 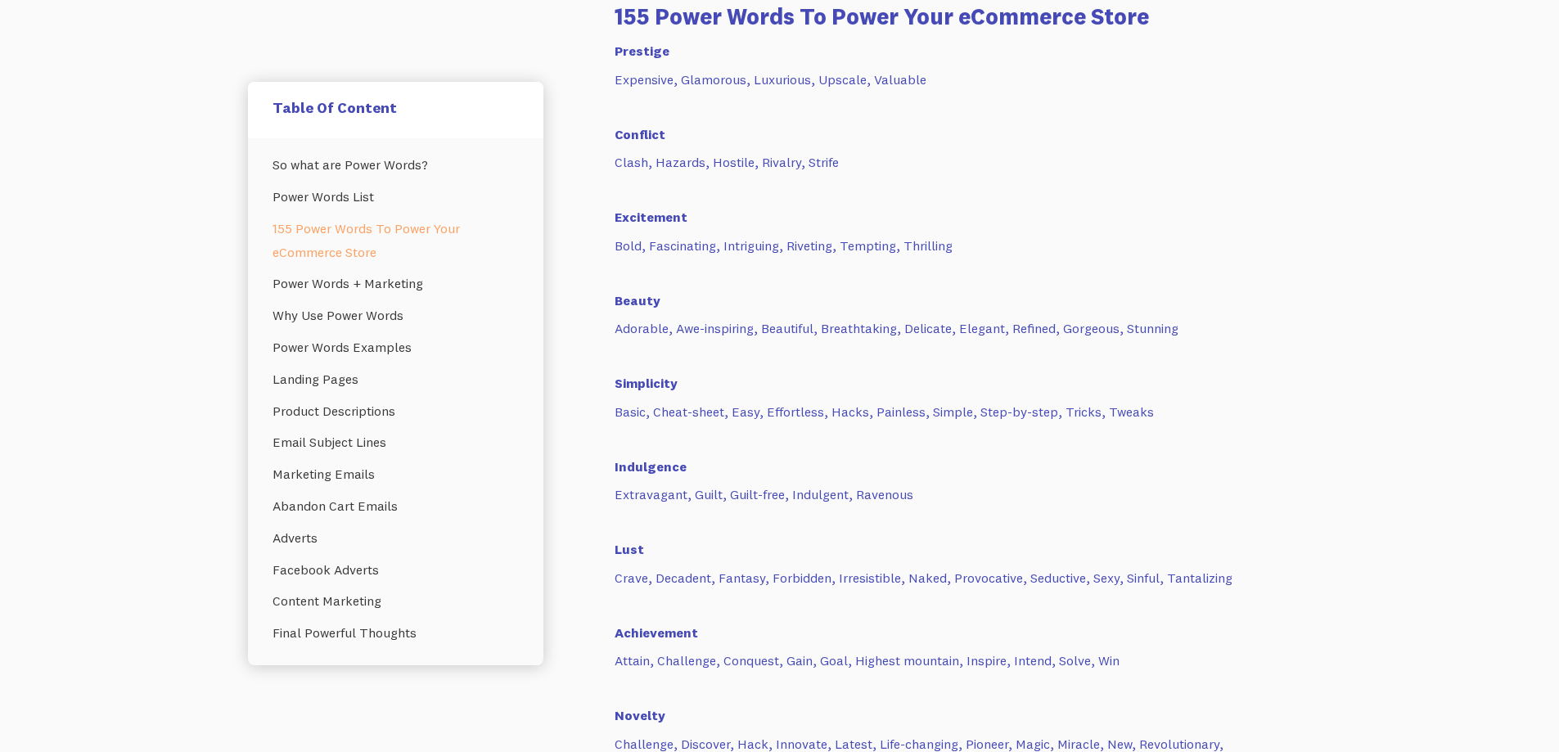 What do you see at coordinates (395, 633) in the screenshot?
I see `a: Final Powerful Thoughts` at bounding box center [395, 633].